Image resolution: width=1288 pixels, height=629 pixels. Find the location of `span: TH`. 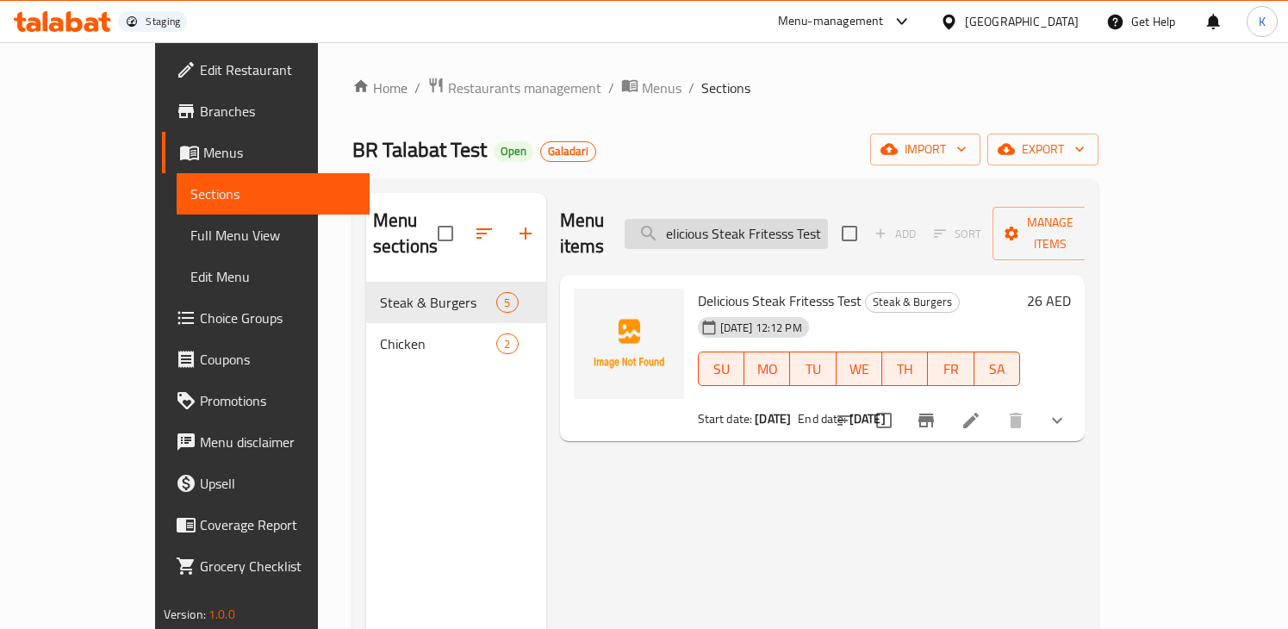

span: TH is located at coordinates (905, 369).